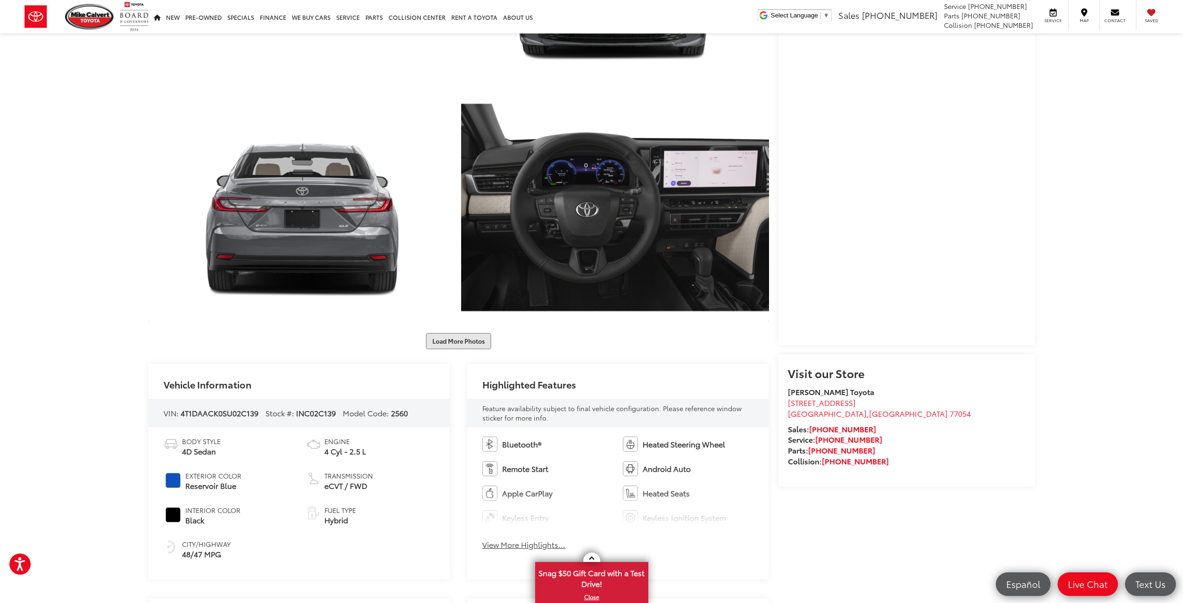  What do you see at coordinates (173, 481) in the screenshot?
I see `span: #0F52BA` at bounding box center [173, 481].